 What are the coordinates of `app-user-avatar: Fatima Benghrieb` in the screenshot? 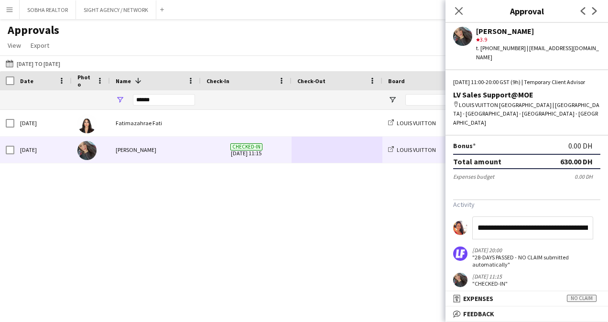 It's located at (460, 280).